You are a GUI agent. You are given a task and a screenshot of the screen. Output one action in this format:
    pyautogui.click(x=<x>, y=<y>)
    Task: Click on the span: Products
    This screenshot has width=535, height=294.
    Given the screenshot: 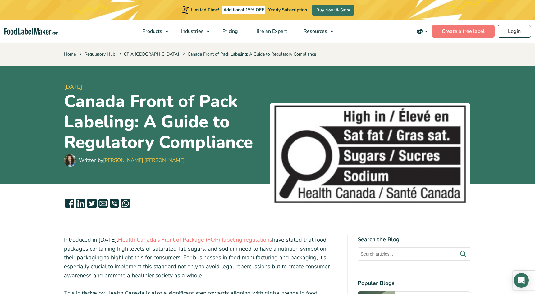 What is the action you would take?
    pyautogui.click(x=152, y=31)
    